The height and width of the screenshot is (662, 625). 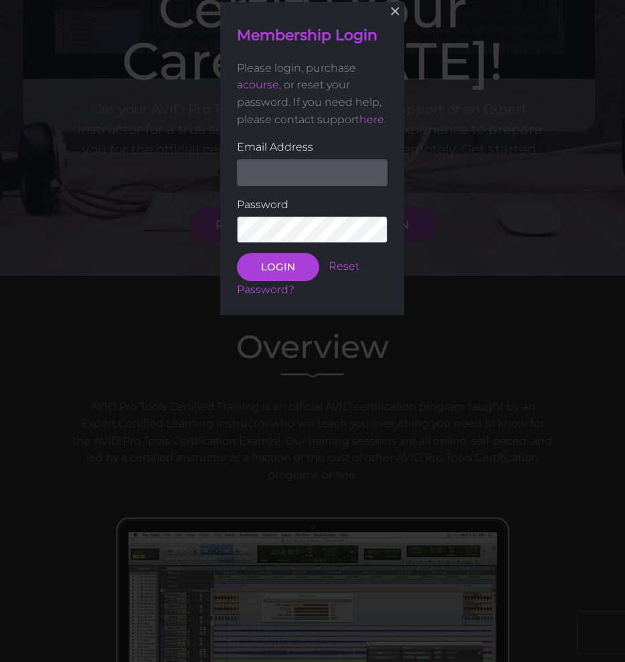 I want to click on label: Password, so click(x=312, y=204).